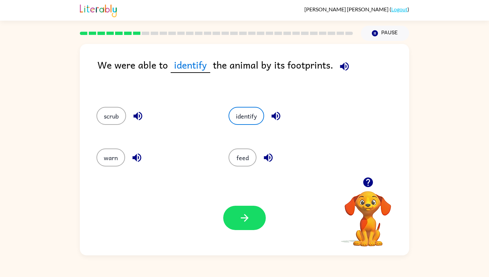 This screenshot has height=277, width=489. I want to click on button: feed, so click(243, 157).